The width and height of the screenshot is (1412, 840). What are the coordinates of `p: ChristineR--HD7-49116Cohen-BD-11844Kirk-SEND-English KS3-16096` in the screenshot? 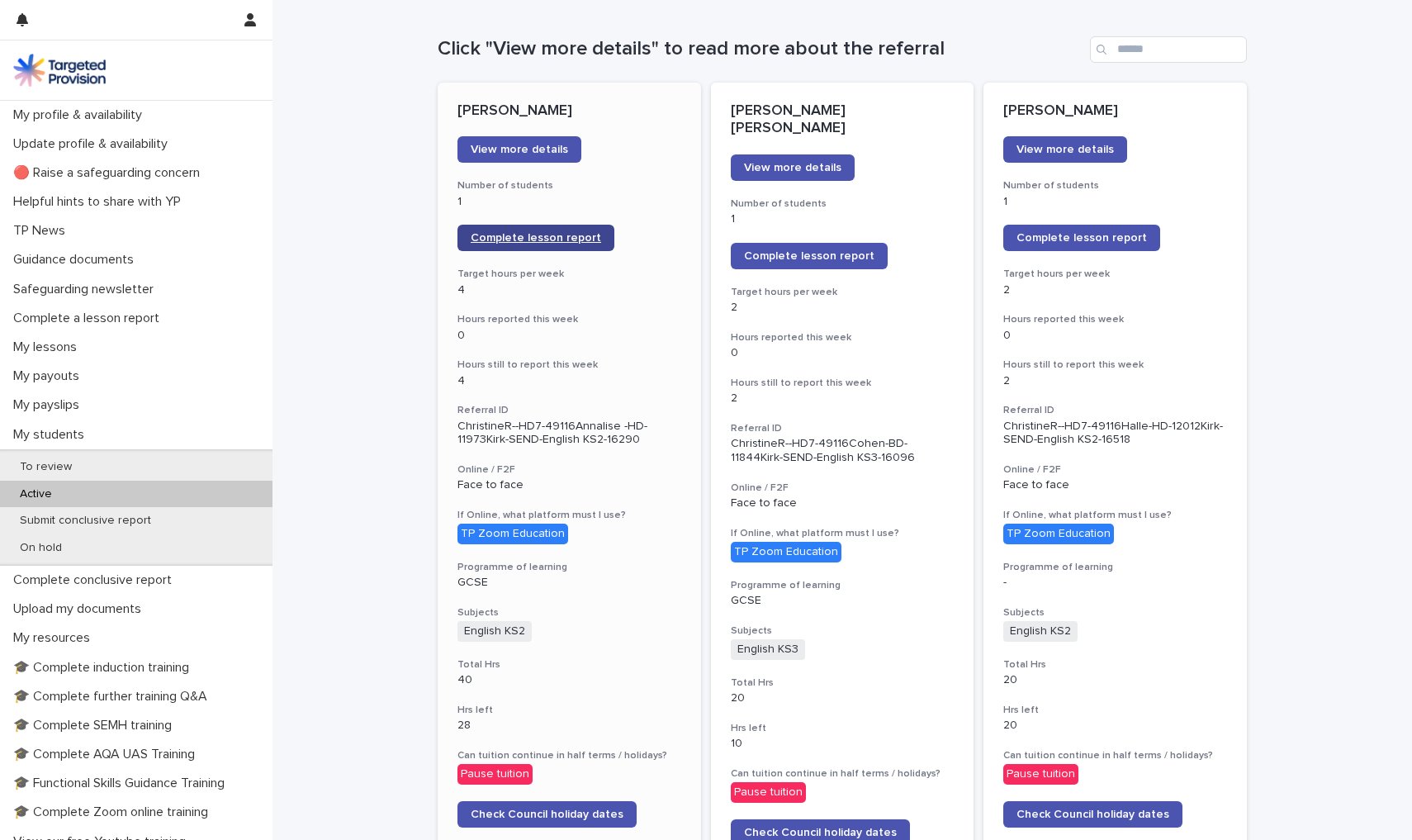 It's located at (843, 451).